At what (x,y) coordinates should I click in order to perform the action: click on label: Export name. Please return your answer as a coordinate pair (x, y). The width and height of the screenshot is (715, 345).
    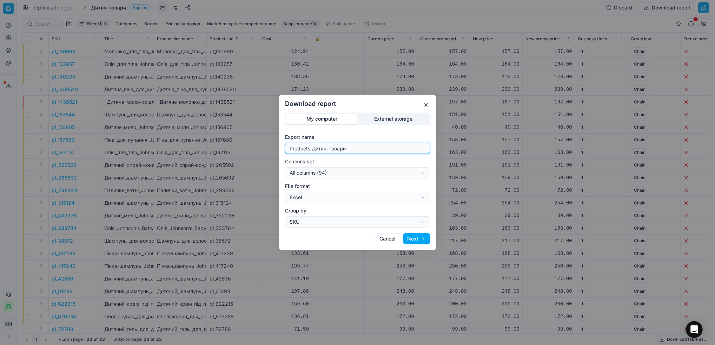
    Looking at the image, I should click on (358, 137).